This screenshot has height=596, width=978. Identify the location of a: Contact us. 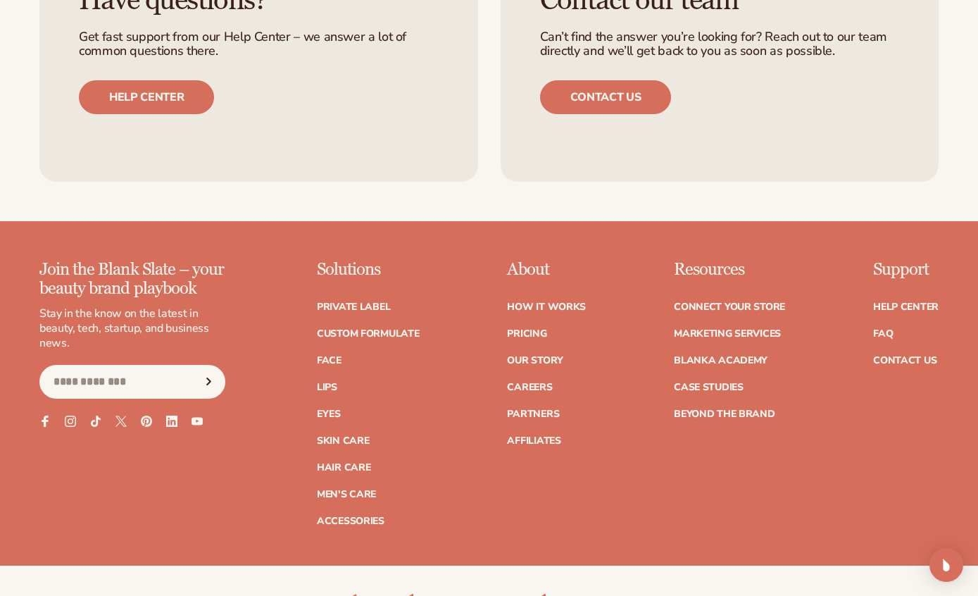
(605, 97).